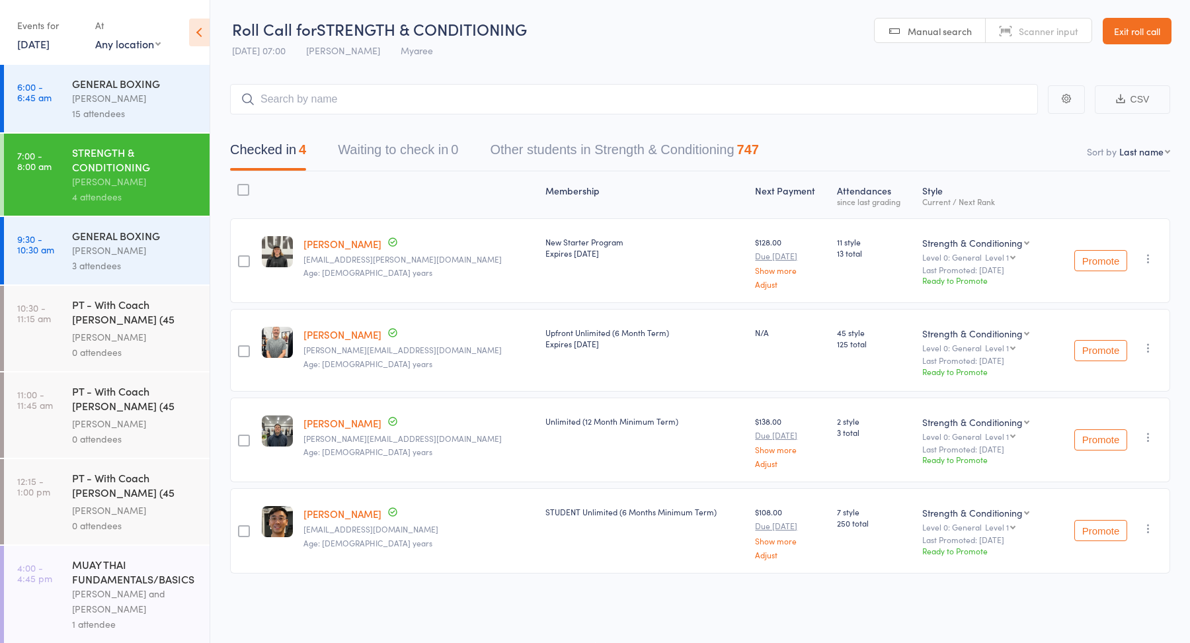 The width and height of the screenshot is (1190, 643). What do you see at coordinates (645, 194) in the screenshot?
I see `div: Membership` at bounding box center [645, 194].